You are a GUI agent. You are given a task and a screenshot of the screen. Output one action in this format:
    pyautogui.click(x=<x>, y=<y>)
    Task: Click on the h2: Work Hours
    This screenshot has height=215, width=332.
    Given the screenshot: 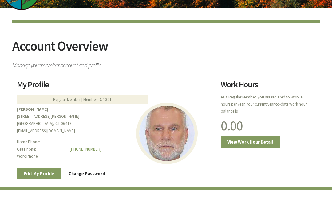 What is the action you would take?
    pyautogui.click(x=268, y=87)
    